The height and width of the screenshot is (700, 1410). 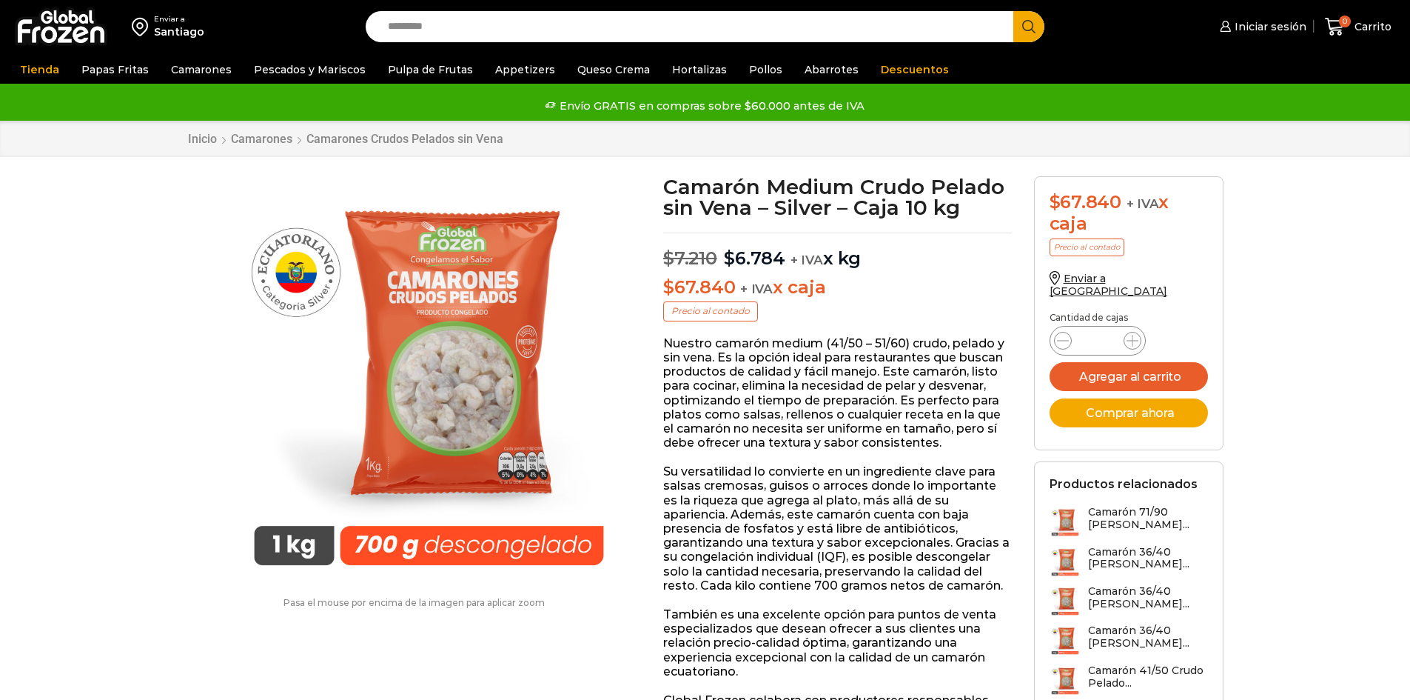 I want to click on a: Queso Crema, so click(x=614, y=70).